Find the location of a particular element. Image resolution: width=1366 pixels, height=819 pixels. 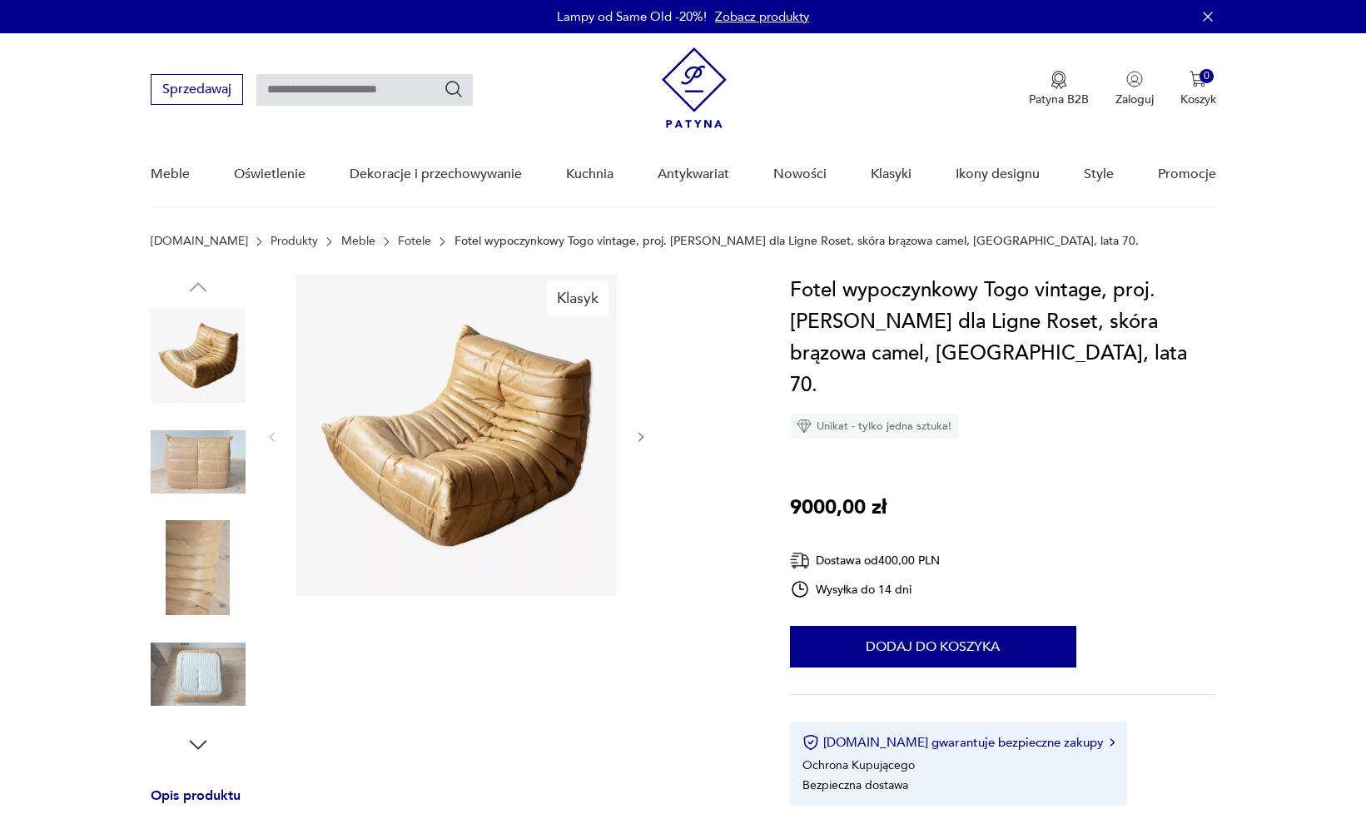

p: Patyna B2B is located at coordinates (1059, 99).